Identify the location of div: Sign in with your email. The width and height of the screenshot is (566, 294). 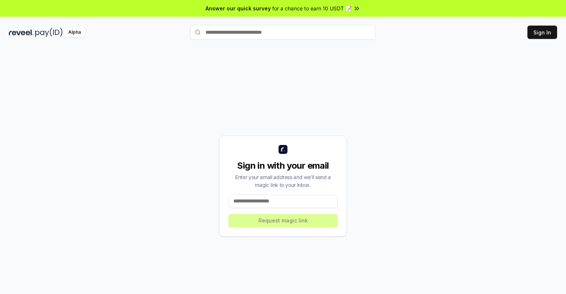
(283, 166).